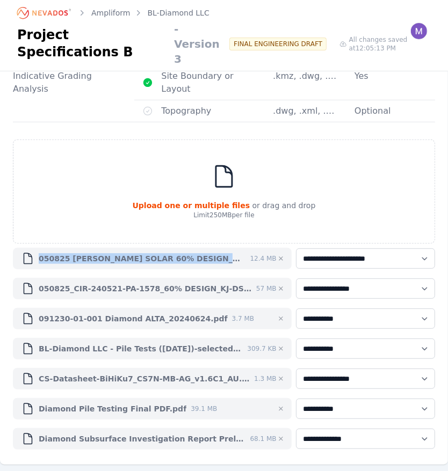 The height and width of the screenshot is (471, 448). What do you see at coordinates (142, 439) in the screenshot?
I see `span: Diamond Subsurface Investigation Report Prelim..pdf` at bounding box center [142, 439].